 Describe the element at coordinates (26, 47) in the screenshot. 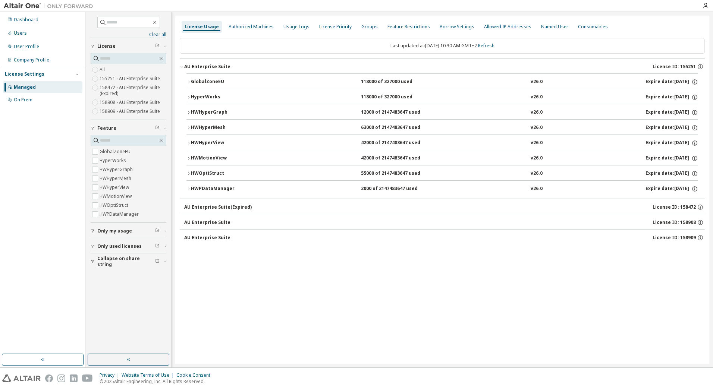

I see `div: User Profile` at that location.